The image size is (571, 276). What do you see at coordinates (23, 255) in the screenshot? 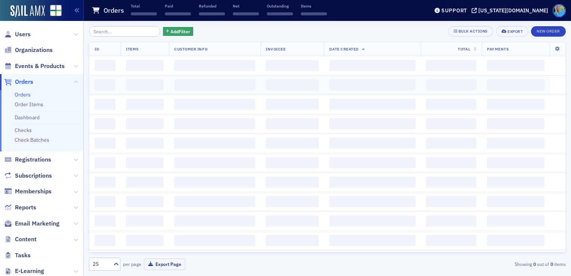
I see `span: Tasks` at bounding box center [23, 255].